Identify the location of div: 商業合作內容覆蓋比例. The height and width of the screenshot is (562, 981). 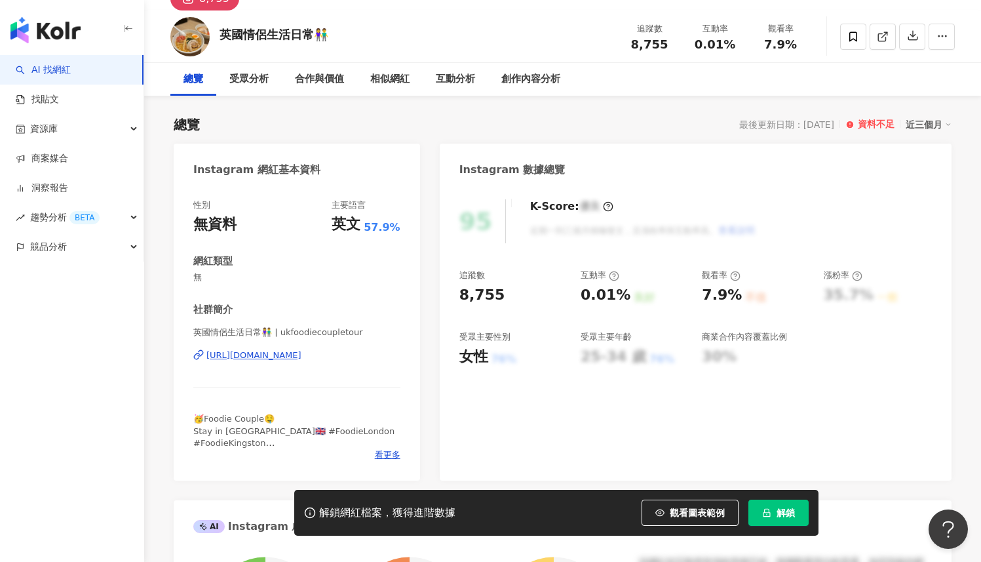
(744, 337).